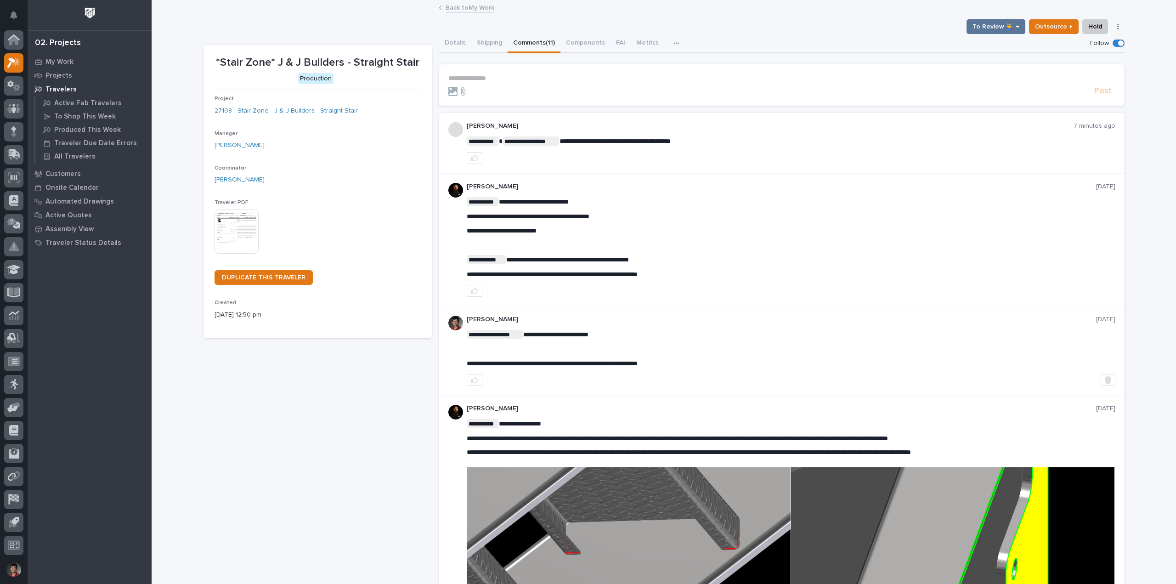 Image resolution: width=1176 pixels, height=584 pixels. Describe the element at coordinates (79, 202) in the screenshot. I see `p: Automated Drawings` at that location.